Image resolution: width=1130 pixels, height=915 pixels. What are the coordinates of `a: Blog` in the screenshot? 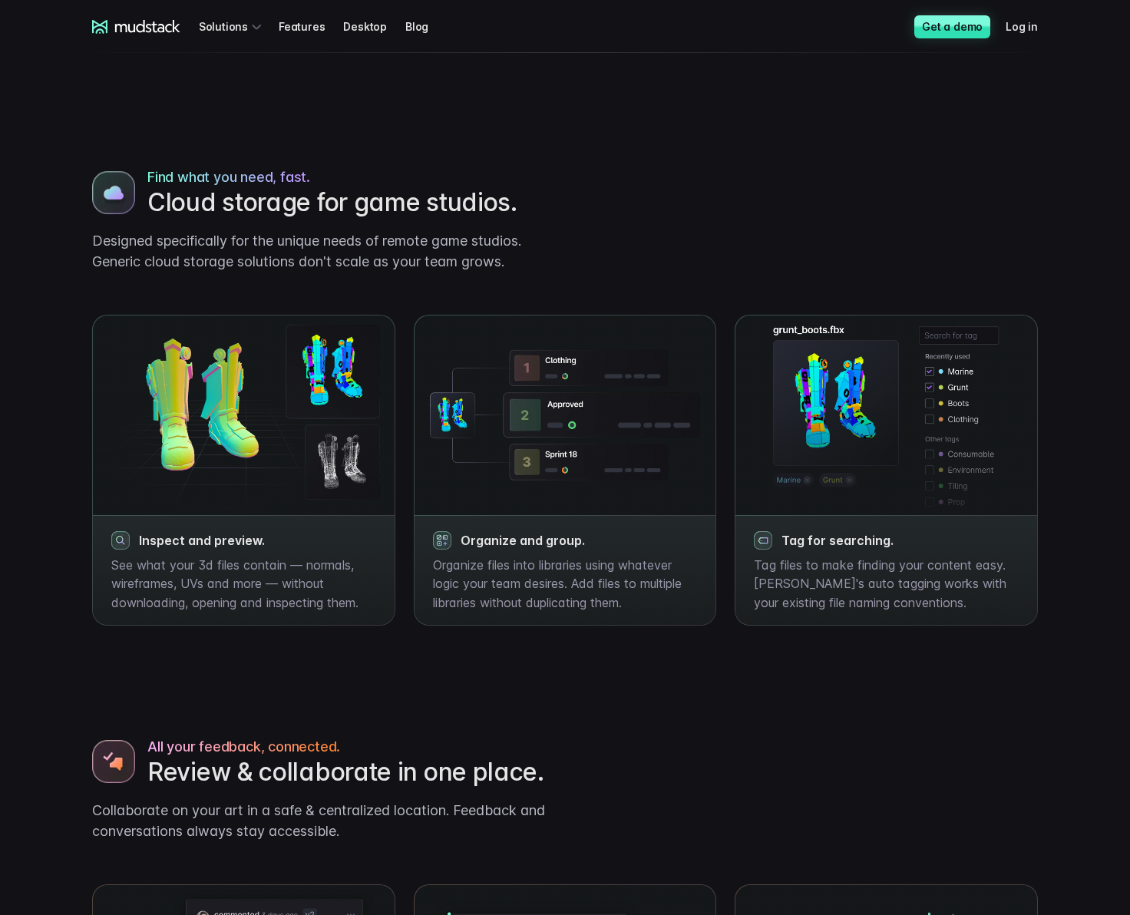 It's located at (426, 26).